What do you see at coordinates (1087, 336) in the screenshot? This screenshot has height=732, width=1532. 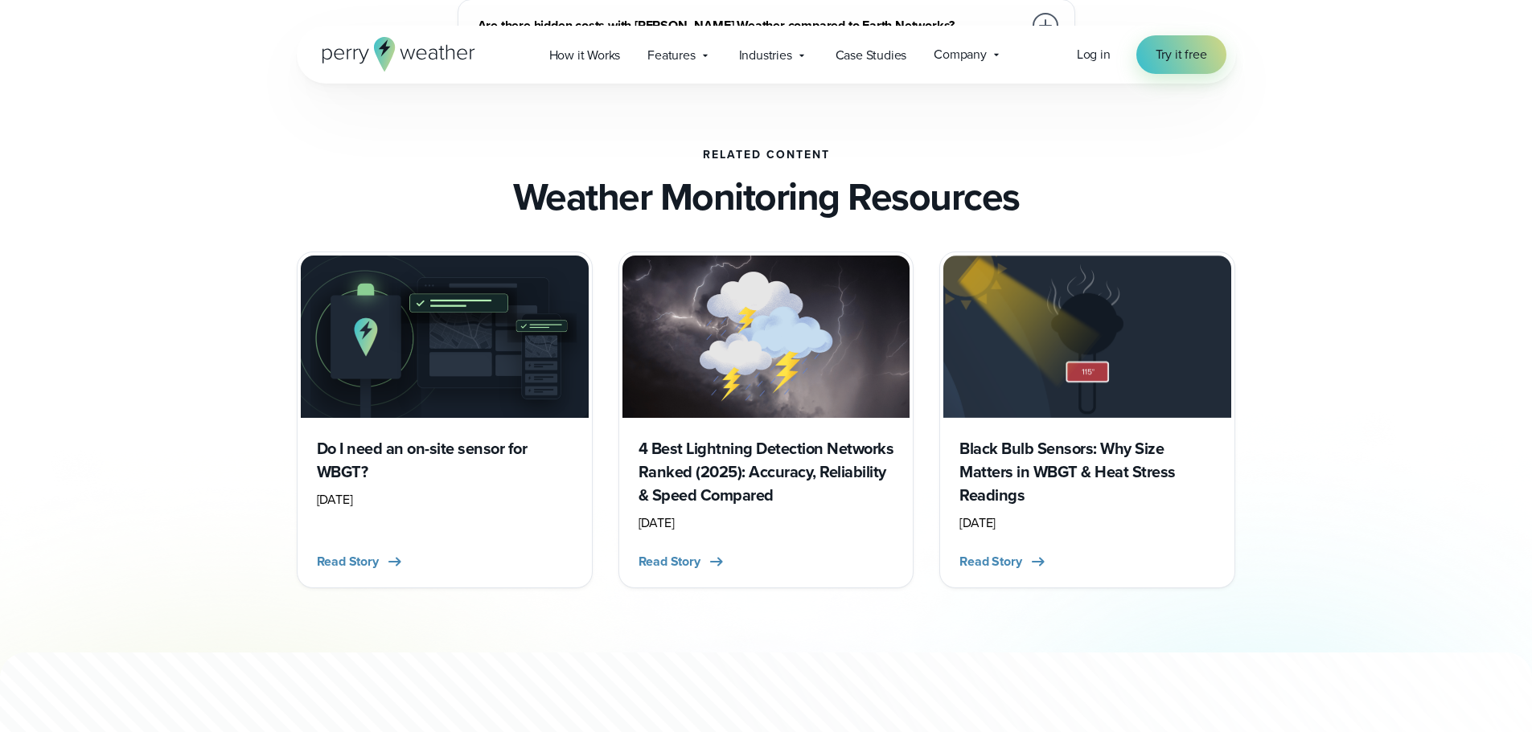 I see `img: Black Bulb Temperature Sensor` at bounding box center [1087, 336].